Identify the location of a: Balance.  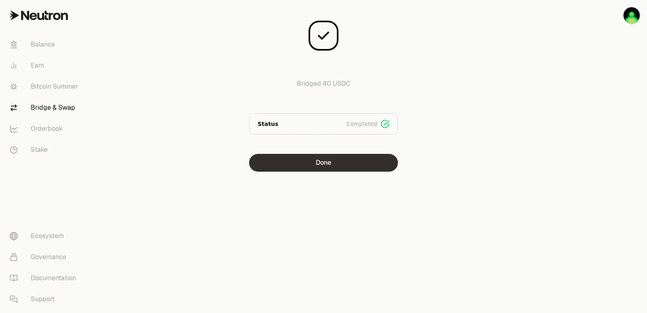
(45, 45).